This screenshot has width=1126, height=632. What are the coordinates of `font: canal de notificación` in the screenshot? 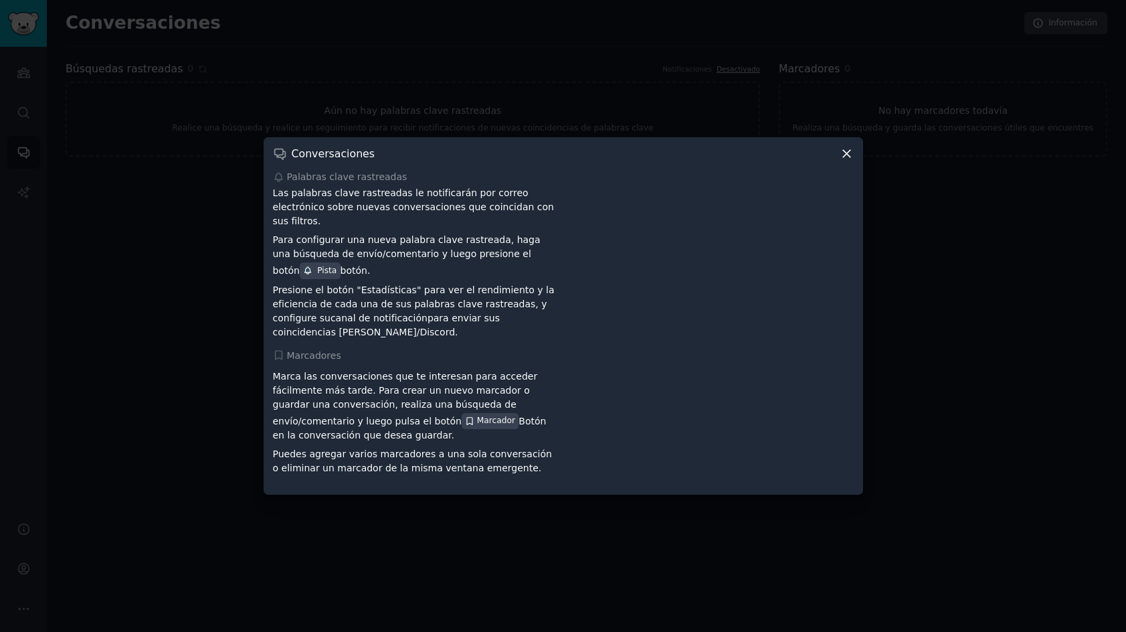 It's located at (379, 318).